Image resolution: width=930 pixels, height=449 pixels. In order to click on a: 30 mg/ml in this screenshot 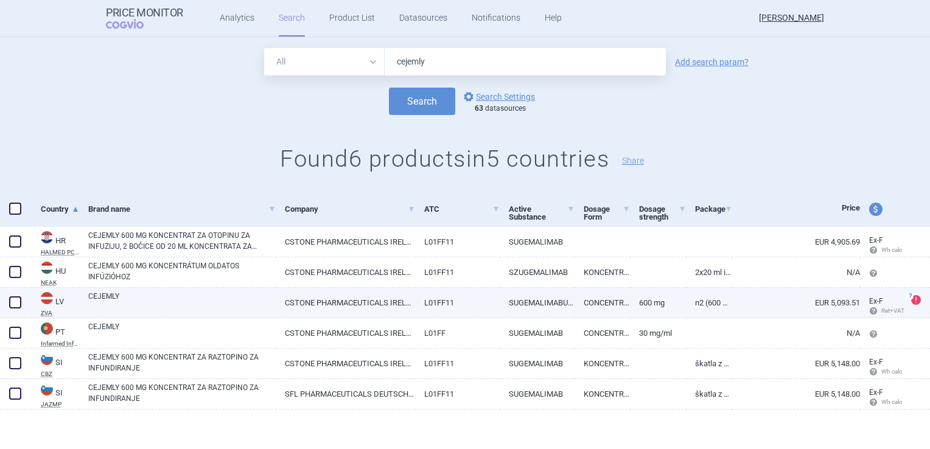, I will do `click(658, 333)`.